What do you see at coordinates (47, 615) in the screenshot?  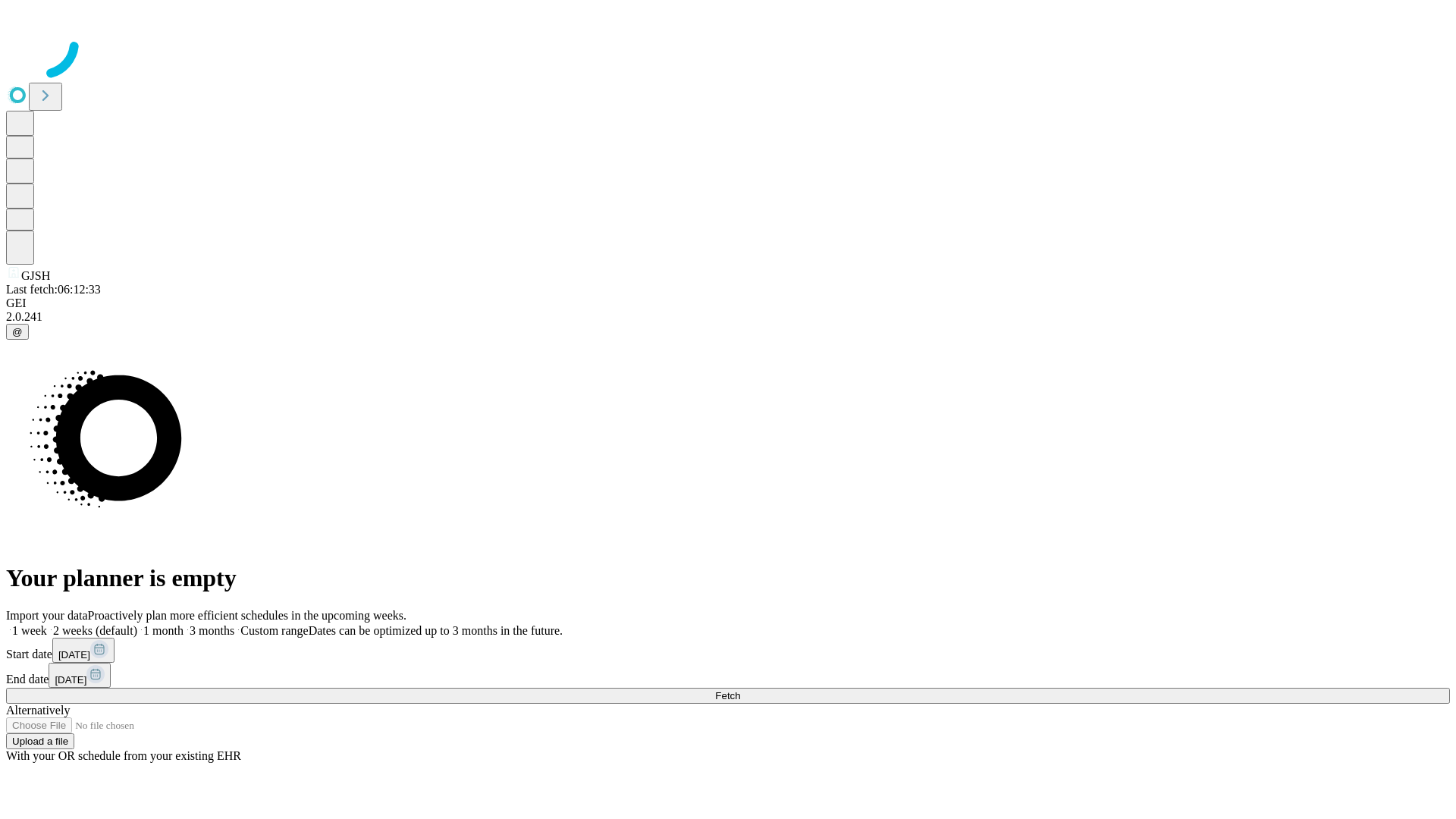 I see `span: Import your data` at bounding box center [47, 615].